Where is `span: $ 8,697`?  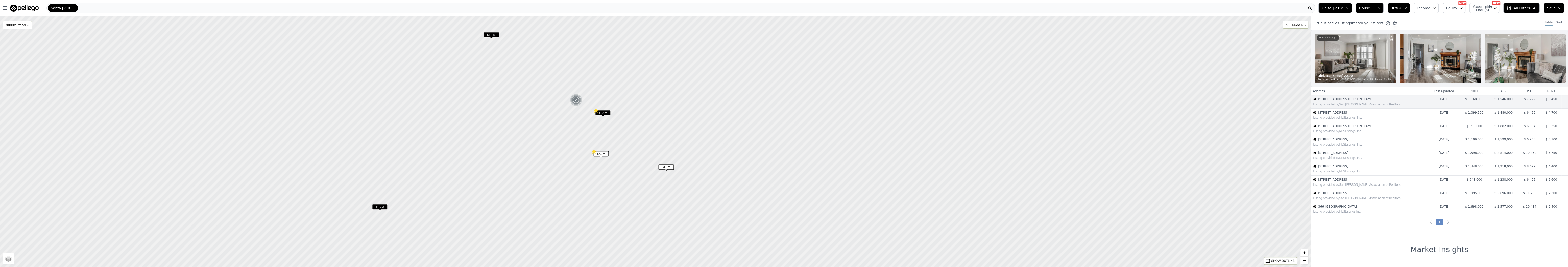
span: $ 8,697 is located at coordinates (1530, 166).